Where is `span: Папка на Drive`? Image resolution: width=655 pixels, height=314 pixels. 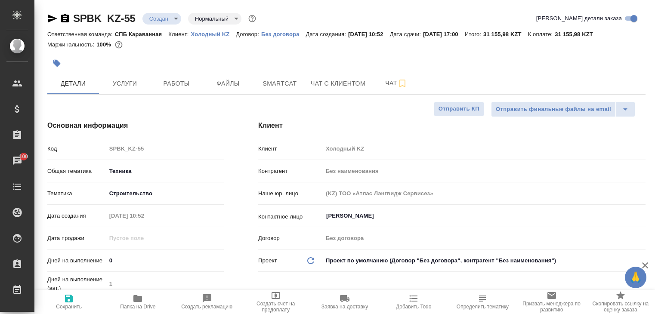 span: Папка на Drive is located at coordinates (138, 307).